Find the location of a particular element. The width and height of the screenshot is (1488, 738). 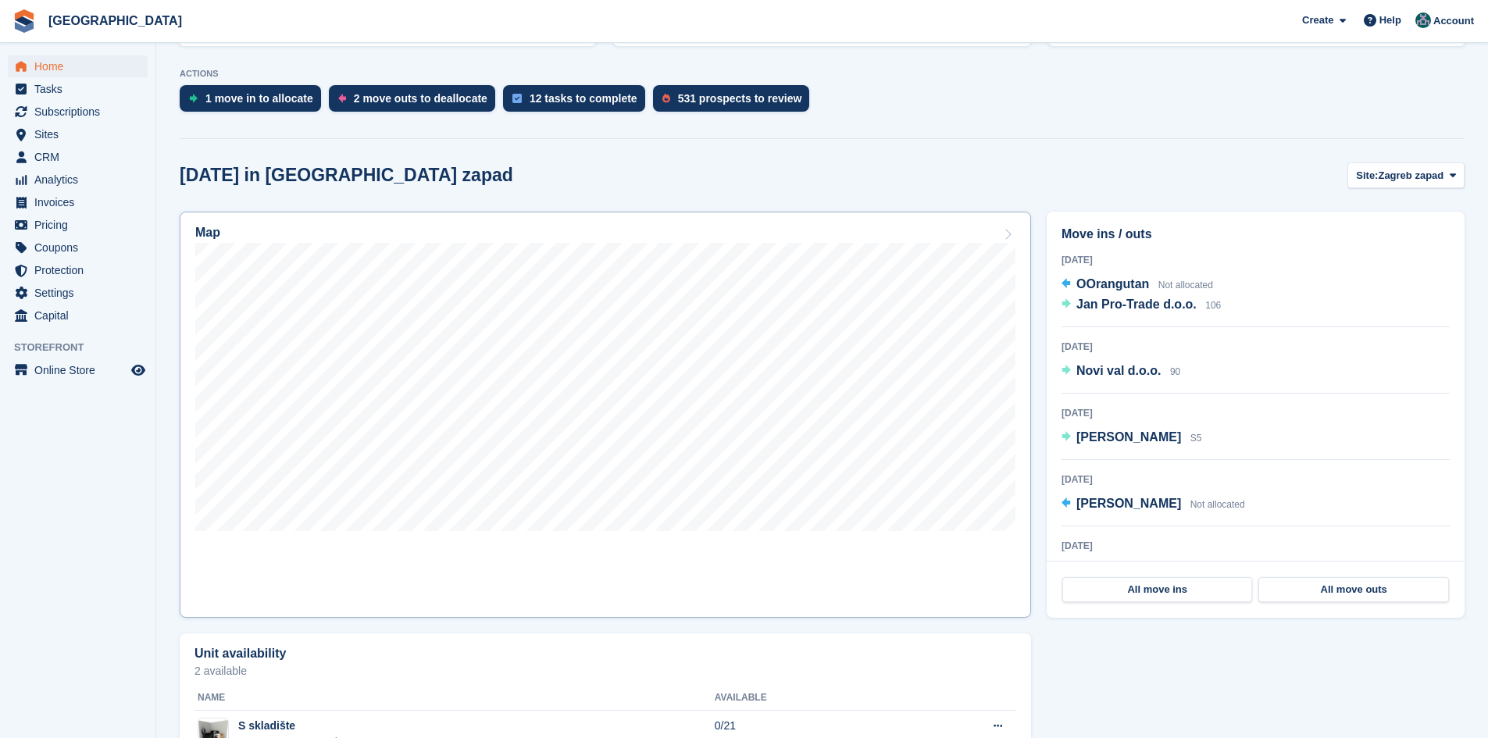

span: Account is located at coordinates (1454, 21).